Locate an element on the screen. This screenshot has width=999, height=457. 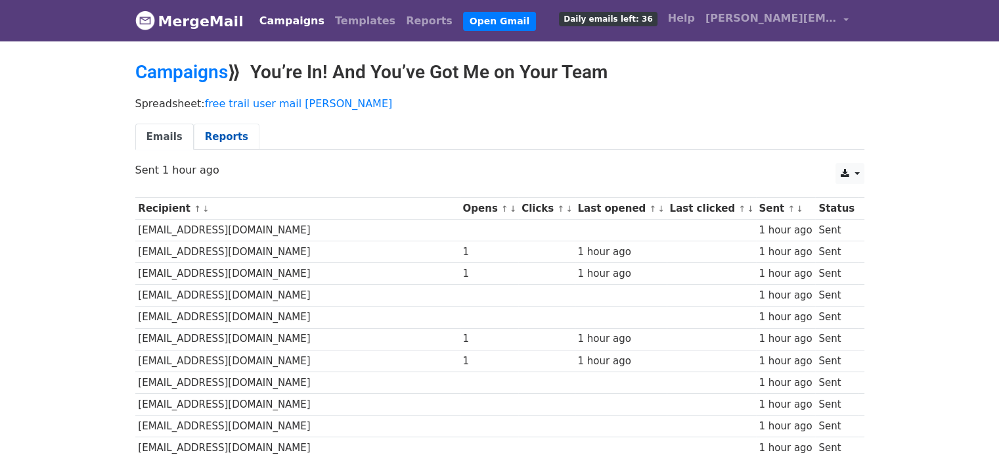
h2: ⟫ You’re In! And You’ve Got Me on Your Team is located at coordinates (500, 72).